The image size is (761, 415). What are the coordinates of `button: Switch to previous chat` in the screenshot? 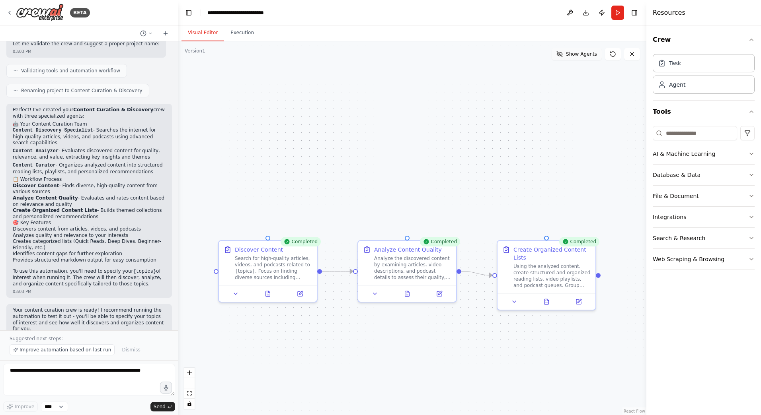 It's located at (146, 33).